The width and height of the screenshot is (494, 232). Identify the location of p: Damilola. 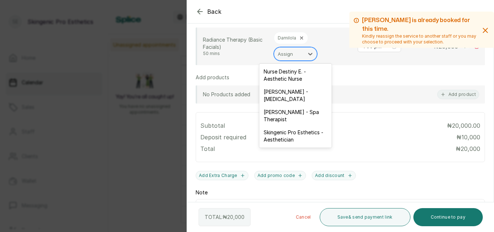
(286, 38).